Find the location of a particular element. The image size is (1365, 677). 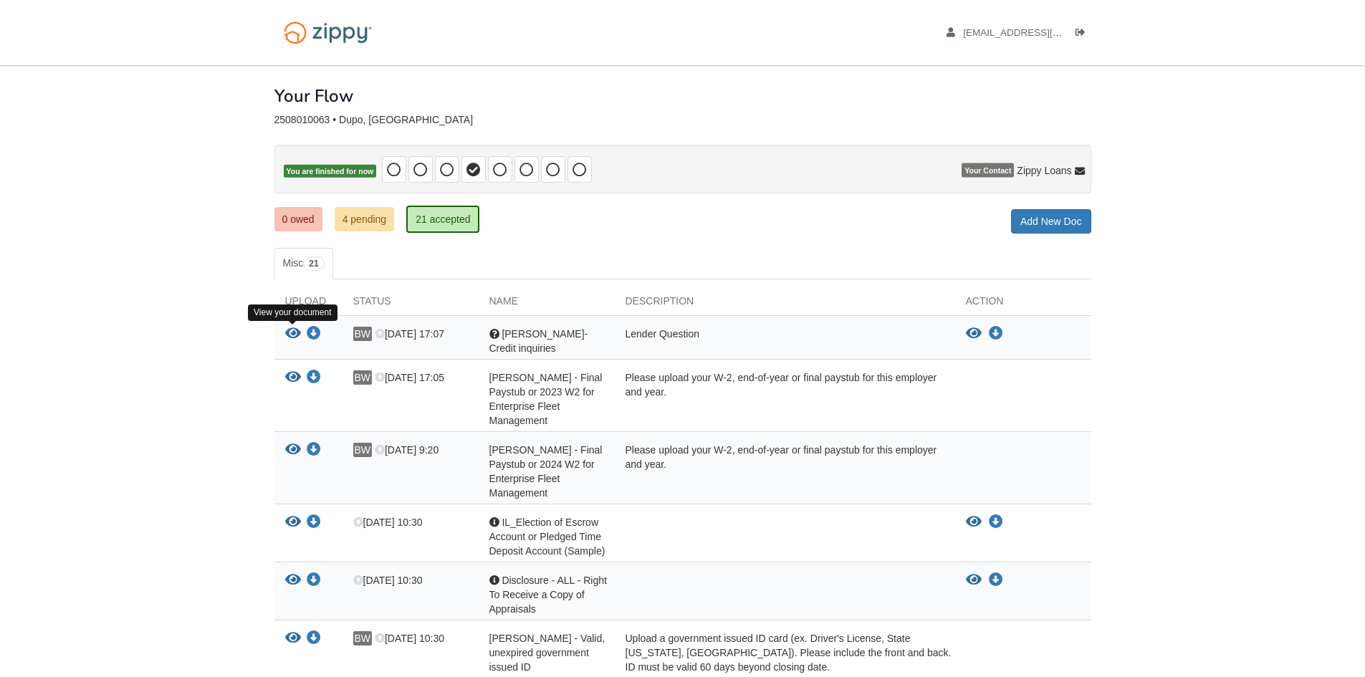

a: Download Benjamin Wuelling - Final Paystub or 2023 W2 for Enterprise Fleet Management is located at coordinates (314, 378).